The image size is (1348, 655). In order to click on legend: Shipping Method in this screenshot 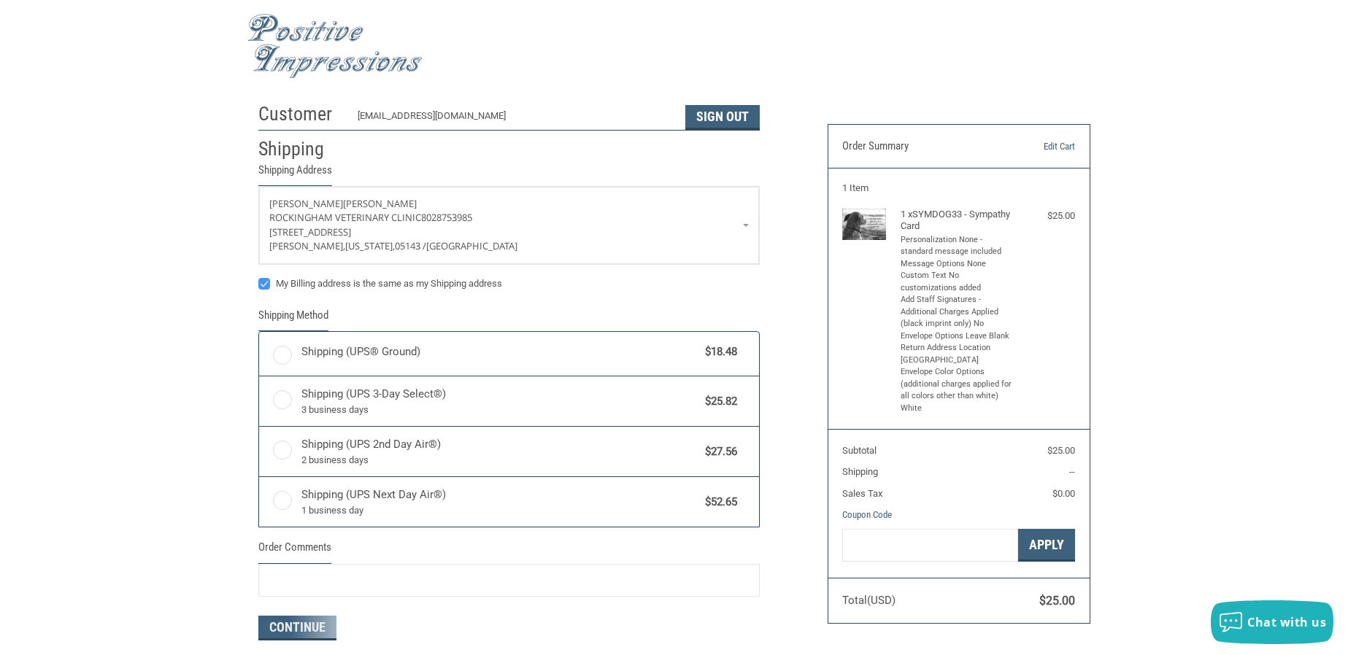, I will do `click(293, 319)`.